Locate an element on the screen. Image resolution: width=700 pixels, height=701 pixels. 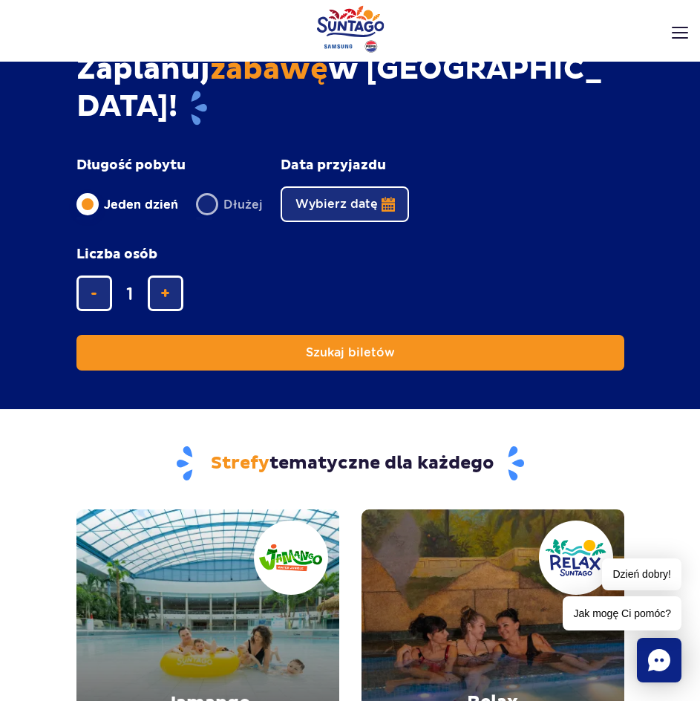
span: Strefy is located at coordinates (240, 463).